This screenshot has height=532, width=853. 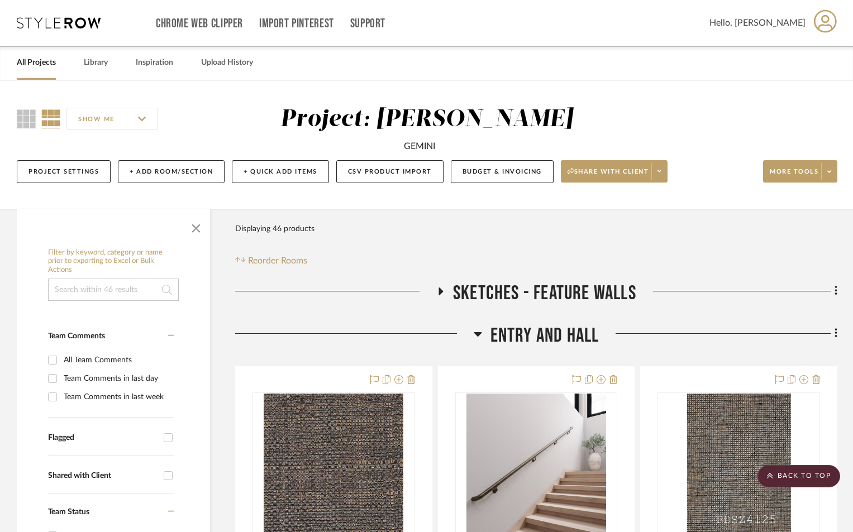 I want to click on button: + Quick Add Items, so click(x=280, y=171).